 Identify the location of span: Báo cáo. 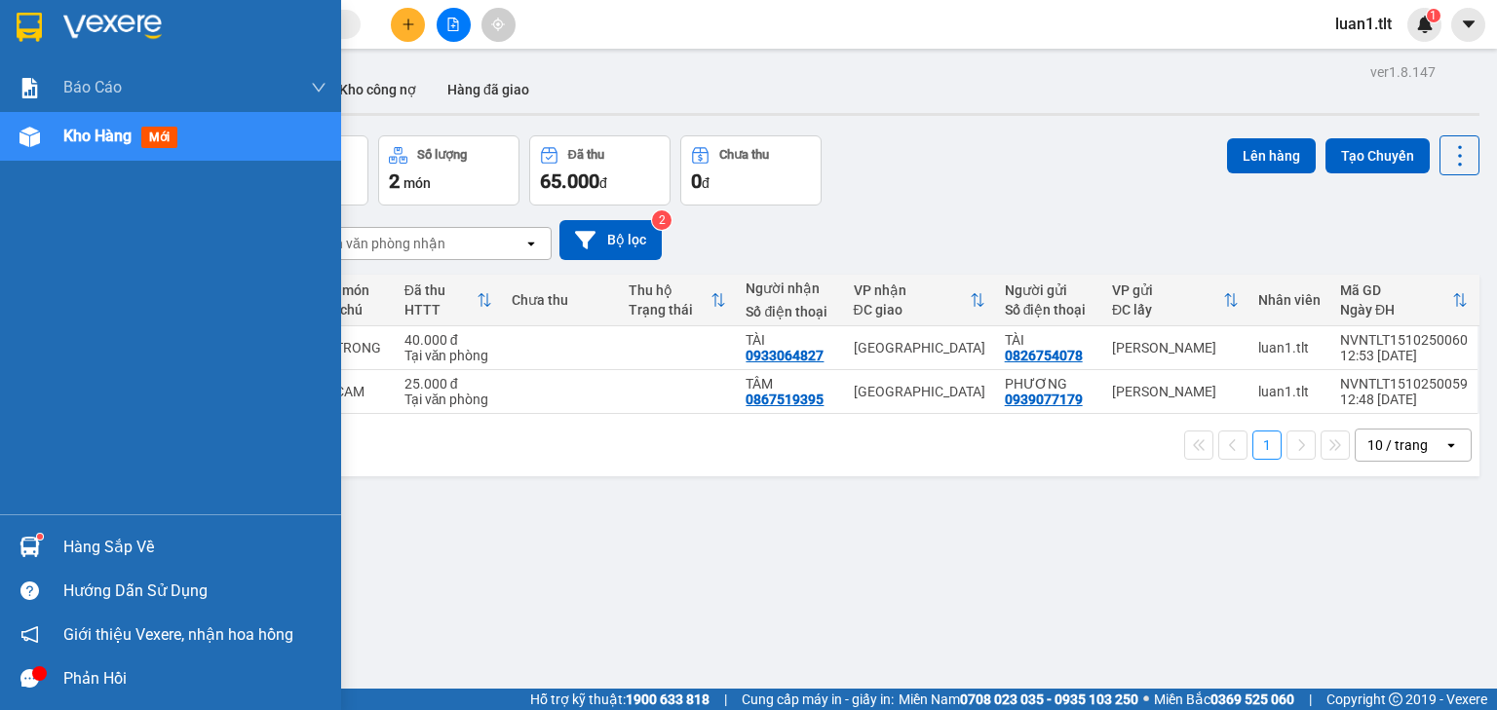
(93, 87).